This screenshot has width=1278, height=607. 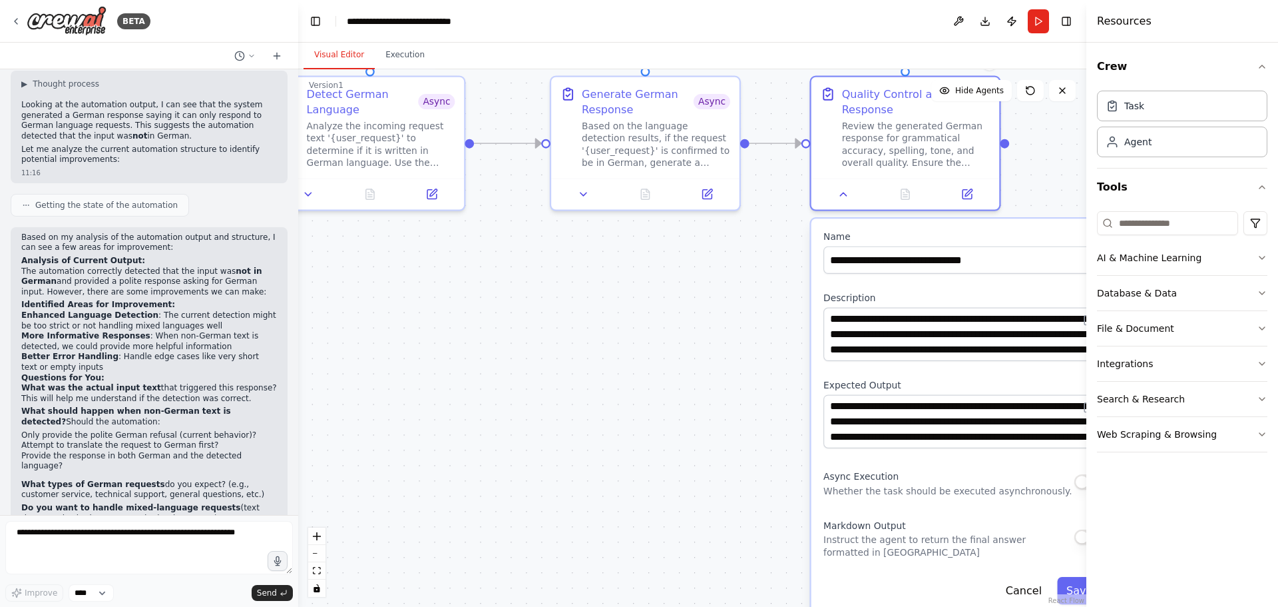 What do you see at coordinates (1024, 590) in the screenshot?
I see `button: Cancel` at bounding box center [1024, 590].